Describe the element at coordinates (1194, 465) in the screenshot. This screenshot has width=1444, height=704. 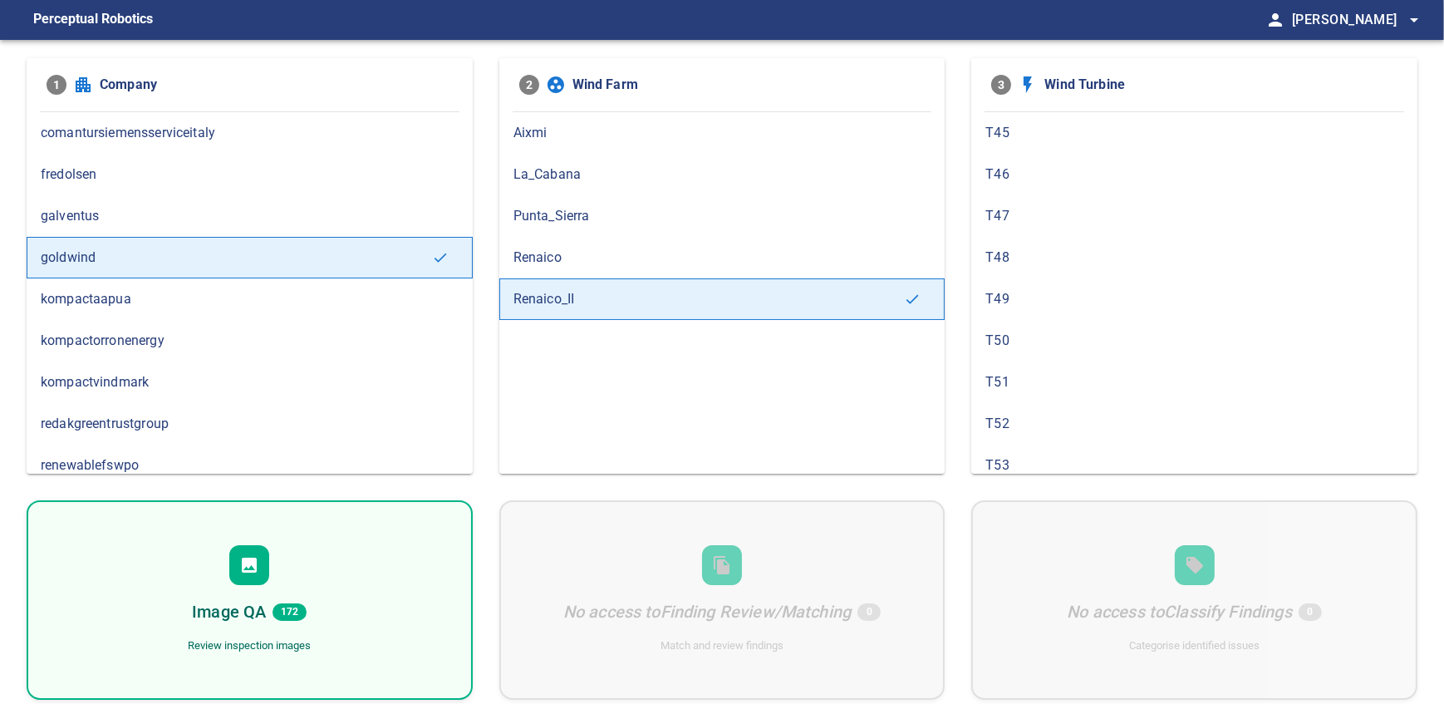
I see `div: T53` at that location.